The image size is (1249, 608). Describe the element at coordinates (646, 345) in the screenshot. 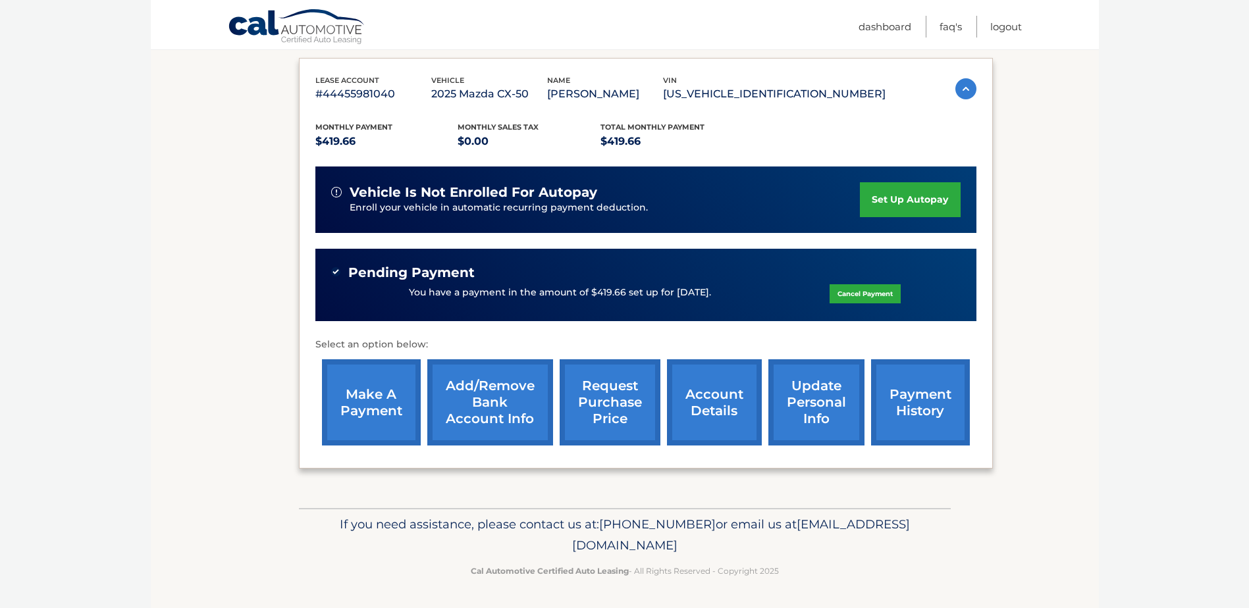

I see `p: Select an option below:` at that location.